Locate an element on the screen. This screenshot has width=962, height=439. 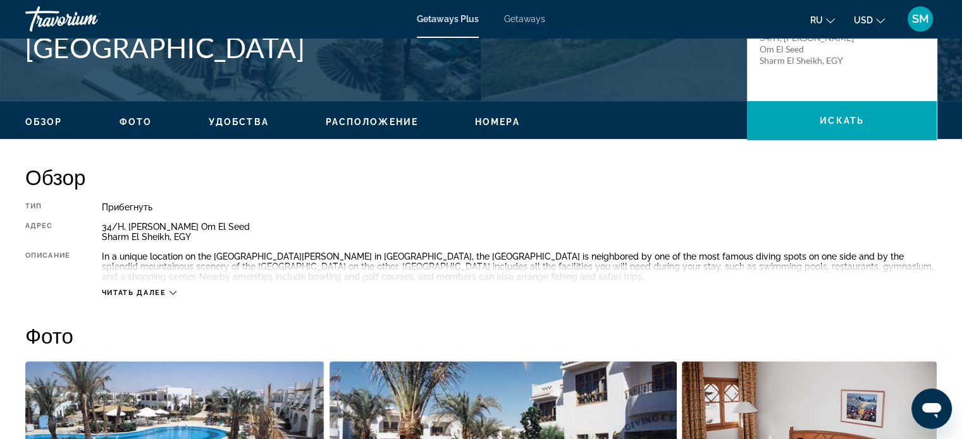
button: User Menu is located at coordinates (920, 19).